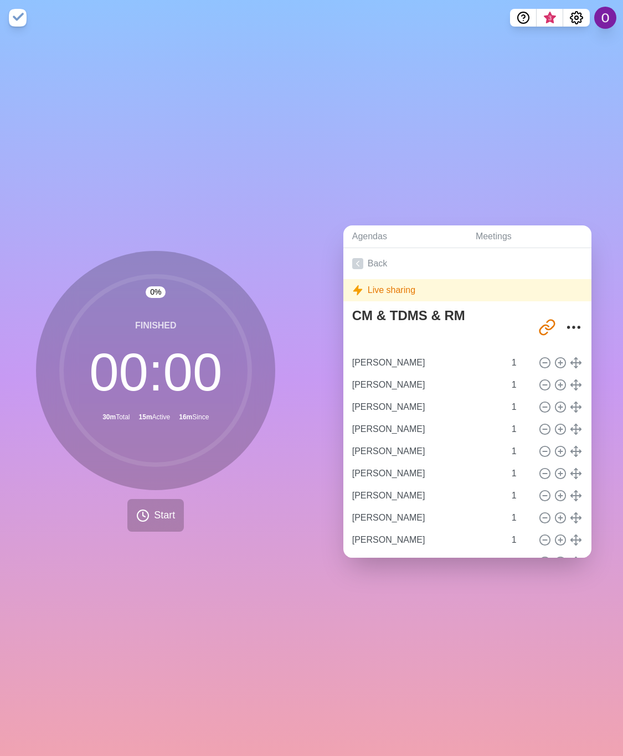  Describe the element at coordinates (550, 18) in the screenshot. I see `button: What’s new` at that location.